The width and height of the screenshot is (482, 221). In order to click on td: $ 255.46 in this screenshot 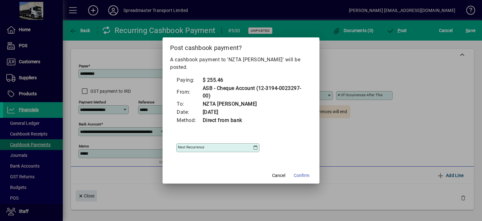, I will do `click(254, 80)`.